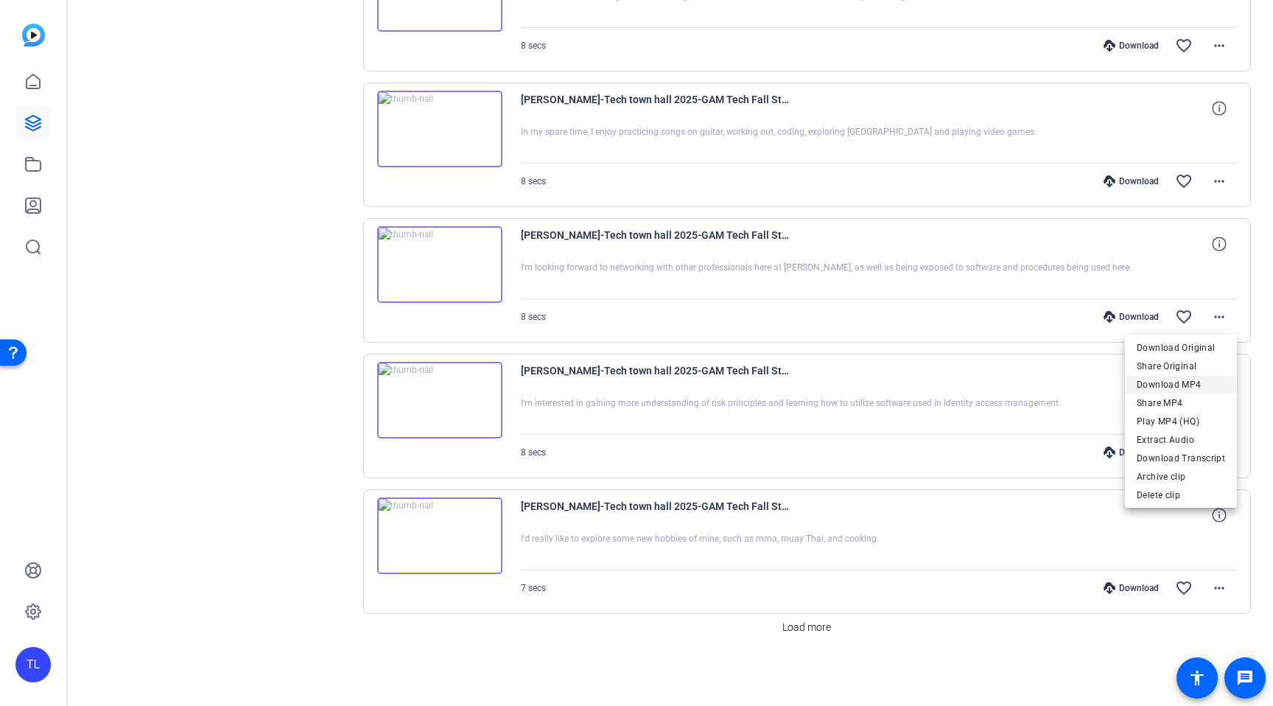 The image size is (1273, 706). Describe the element at coordinates (1181, 385) in the screenshot. I see `span: Download MP4` at that location.